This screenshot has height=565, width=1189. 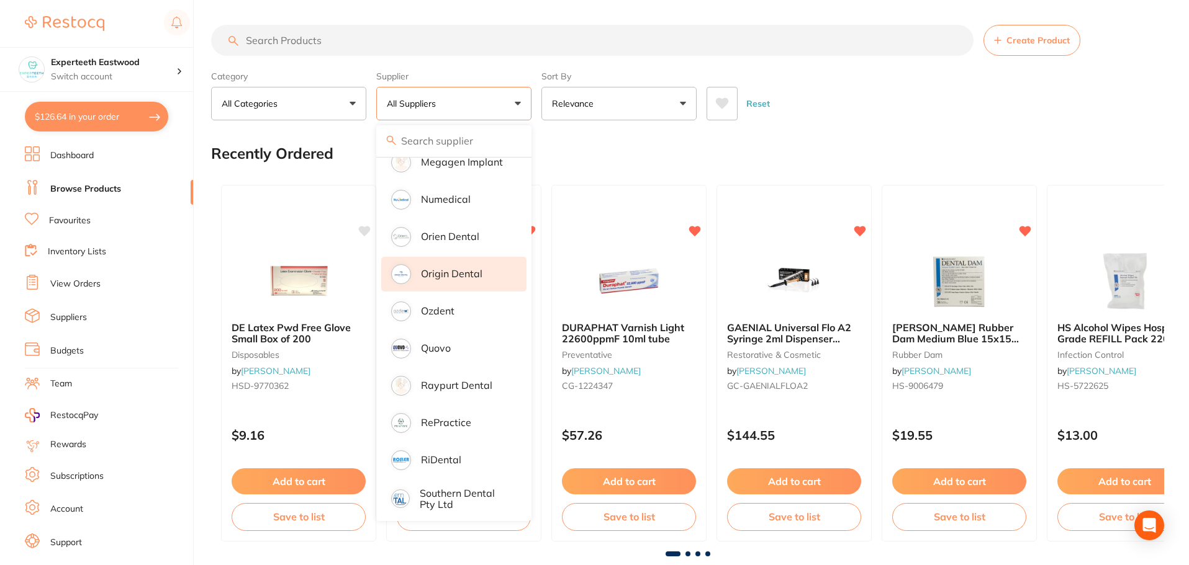 What do you see at coordinates (401, 461) in the screenshot?
I see `img: RiDental` at bounding box center [401, 461].